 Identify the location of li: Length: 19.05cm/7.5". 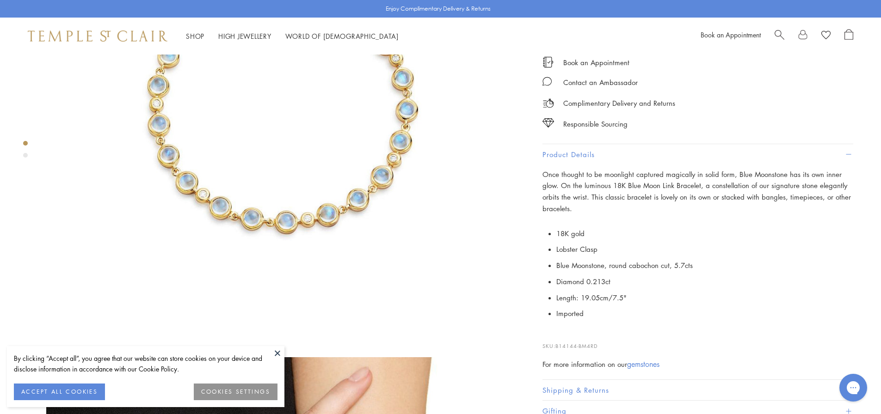
(704, 298).